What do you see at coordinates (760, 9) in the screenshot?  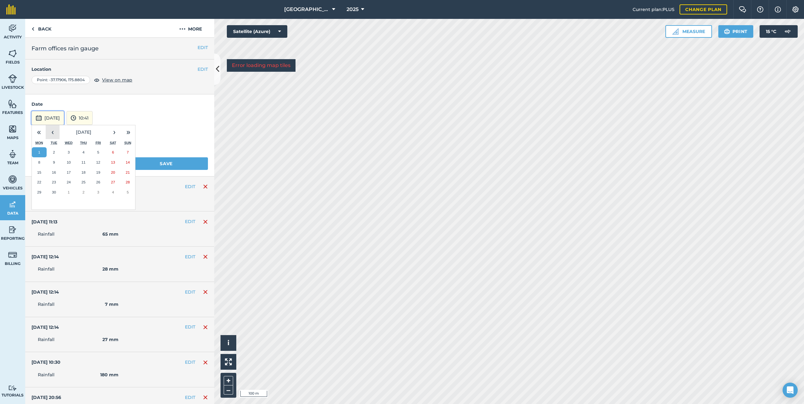 I see `img: A question mark icon` at bounding box center [760, 9].